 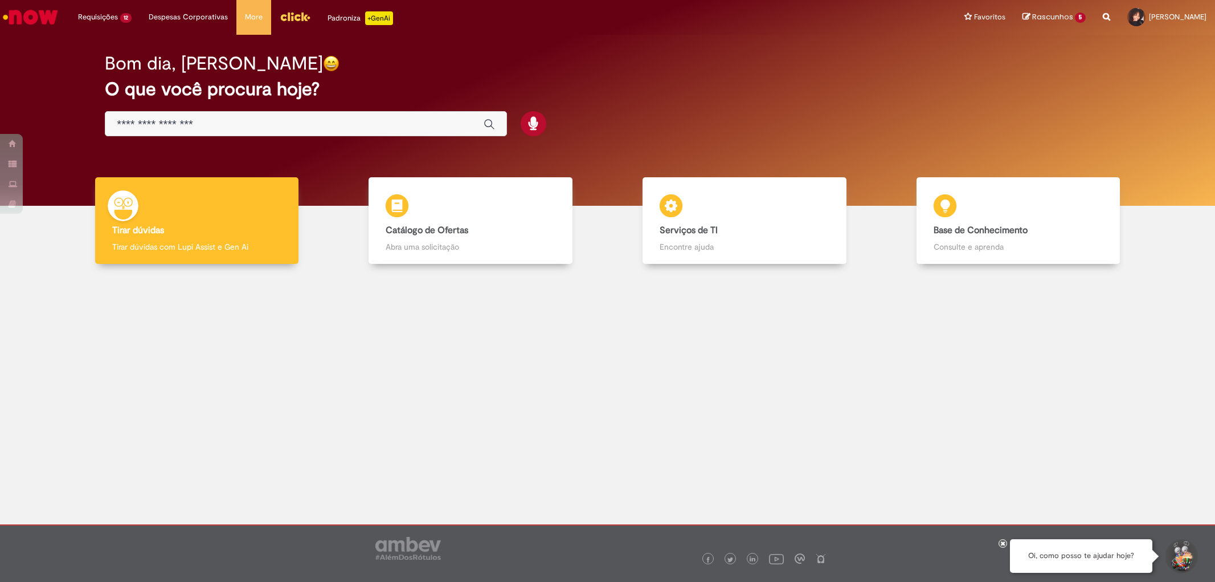 I want to click on p: Encontre ajuda, so click(x=744, y=247).